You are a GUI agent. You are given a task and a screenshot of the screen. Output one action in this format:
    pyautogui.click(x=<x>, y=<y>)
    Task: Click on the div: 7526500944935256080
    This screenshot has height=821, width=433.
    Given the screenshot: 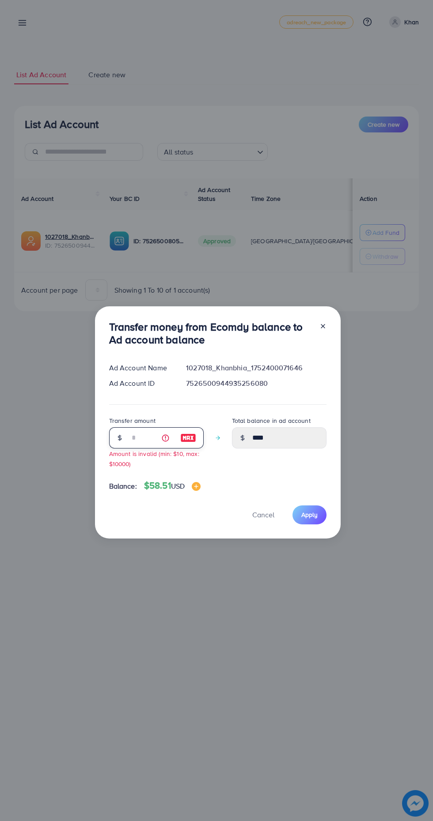 What is the action you would take?
    pyautogui.click(x=256, y=383)
    